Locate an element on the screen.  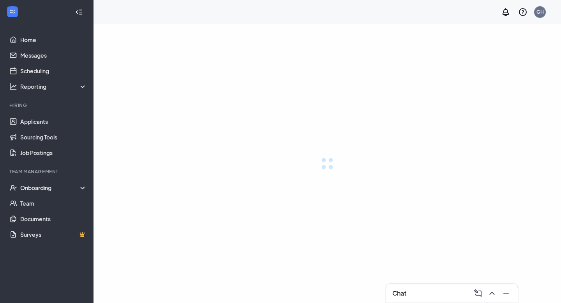
svg: ComposeMessage is located at coordinates (478, 293).